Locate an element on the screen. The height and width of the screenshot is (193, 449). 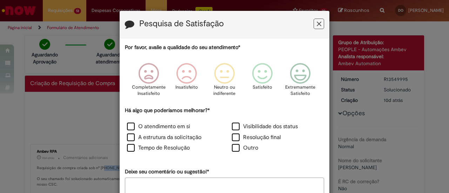
label: Tempo de Resolução is located at coordinates (158, 148).